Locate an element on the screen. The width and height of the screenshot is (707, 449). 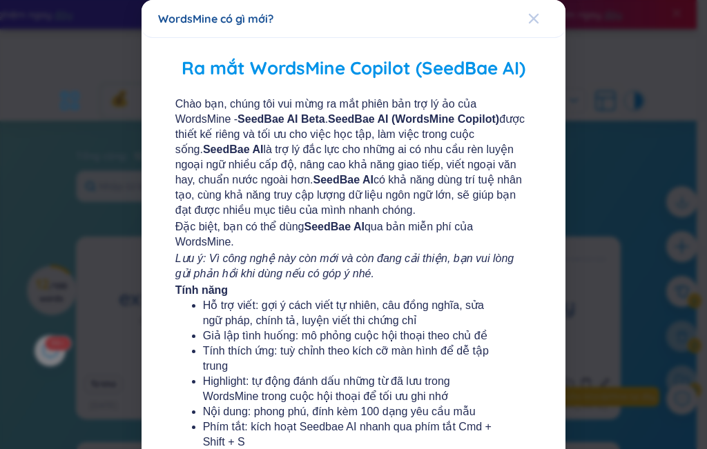
b: Tính năng is located at coordinates (201, 290).